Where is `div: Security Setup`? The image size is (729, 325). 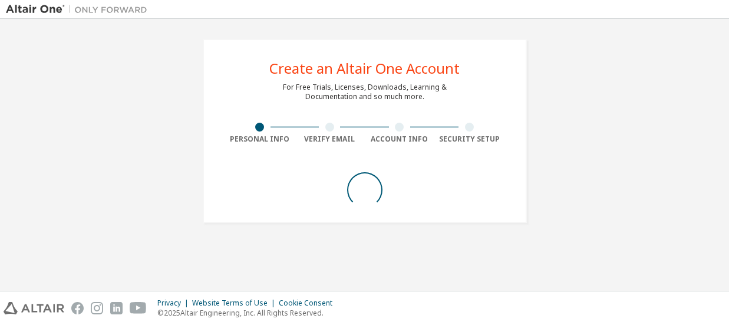 div: Security Setup is located at coordinates (469, 139).